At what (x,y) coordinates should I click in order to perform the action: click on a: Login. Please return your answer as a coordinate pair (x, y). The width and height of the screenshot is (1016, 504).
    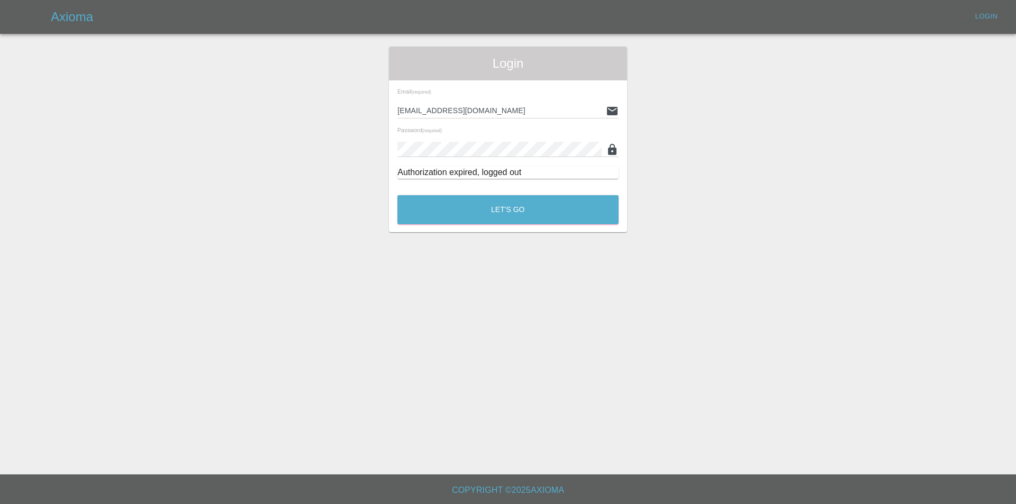
    Looking at the image, I should click on (986, 16).